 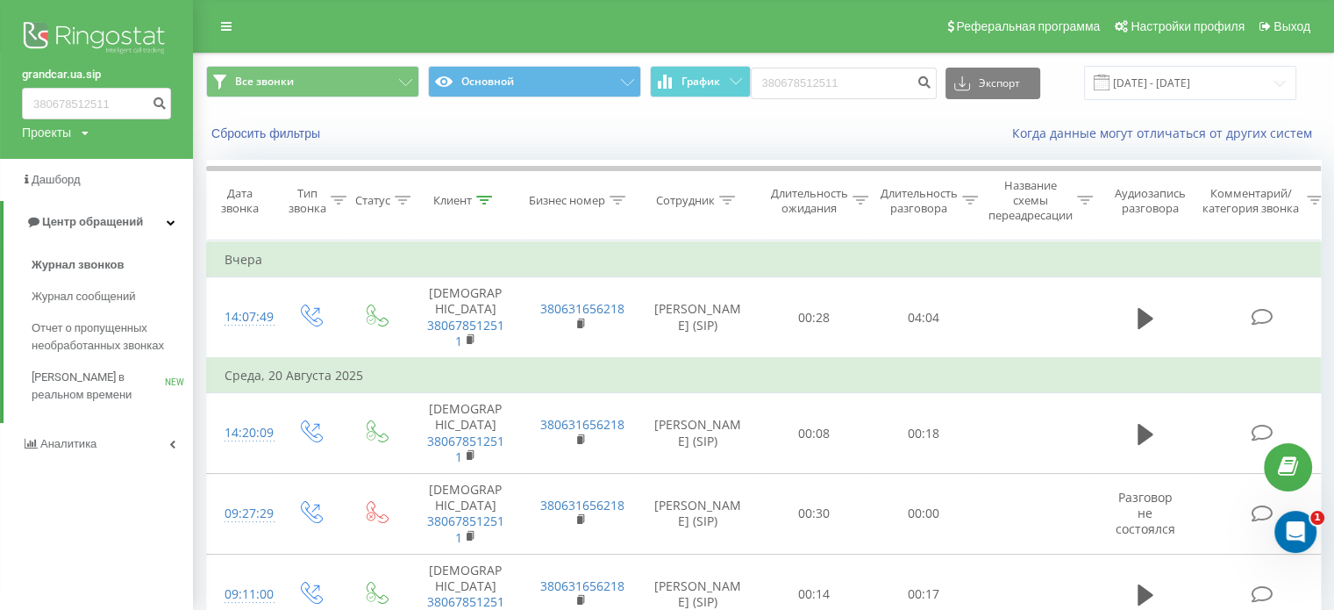 What do you see at coordinates (924, 513) in the screenshot?
I see `td: 00:00` at bounding box center [924, 513].